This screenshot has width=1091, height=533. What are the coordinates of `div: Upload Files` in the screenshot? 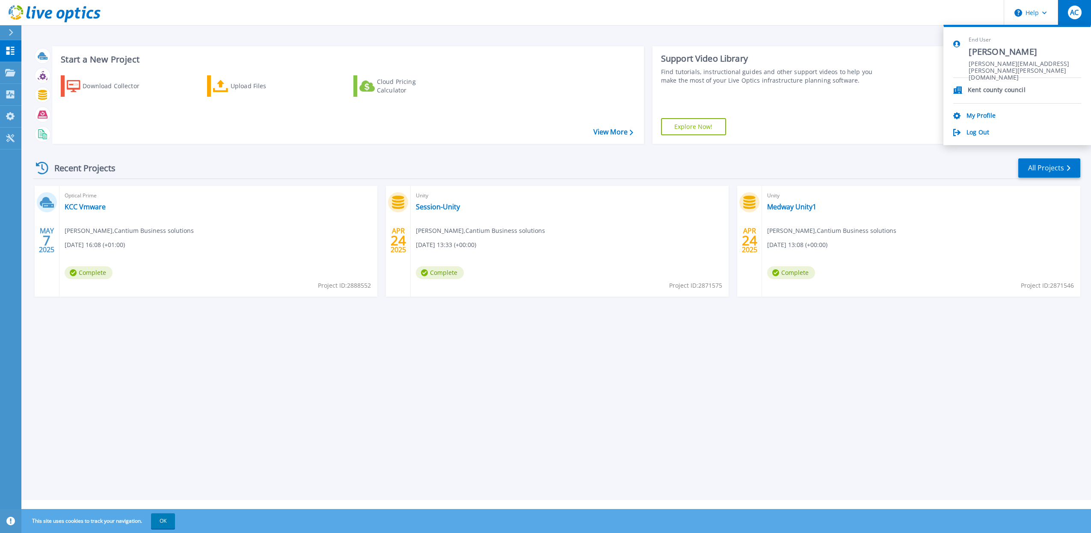 It's located at (265, 86).